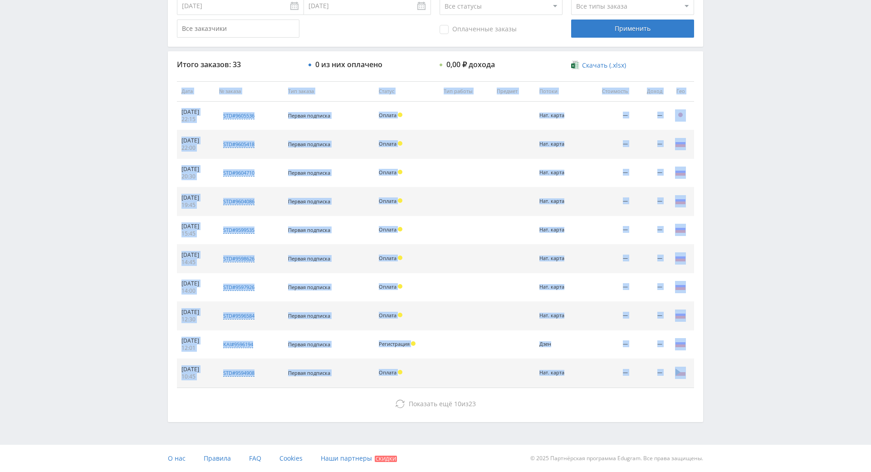  I want to click on div: 12:30, so click(196, 320).